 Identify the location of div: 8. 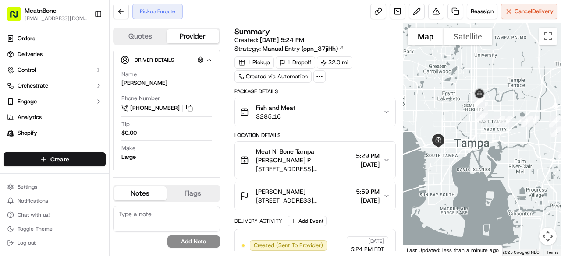
(507, 121).